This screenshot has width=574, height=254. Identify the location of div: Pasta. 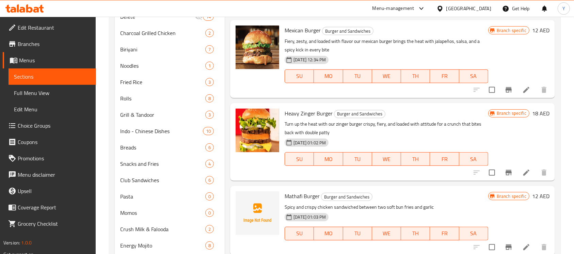
(163, 196).